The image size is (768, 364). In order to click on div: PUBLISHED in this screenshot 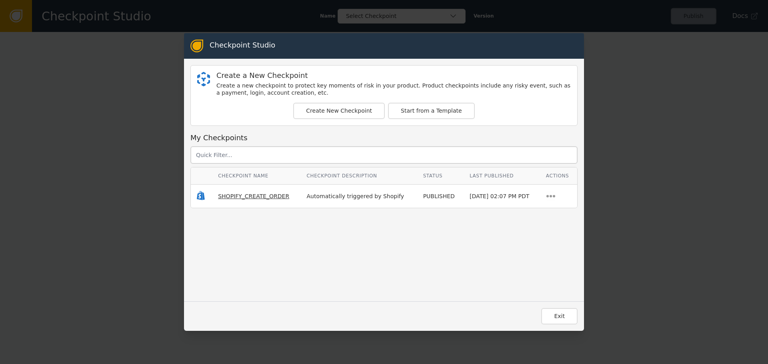, I will do `click(440, 196)`.